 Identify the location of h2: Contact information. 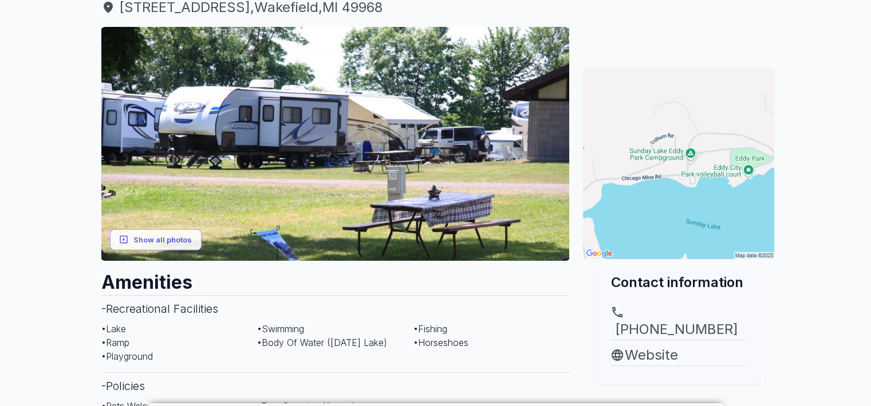
(678, 282).